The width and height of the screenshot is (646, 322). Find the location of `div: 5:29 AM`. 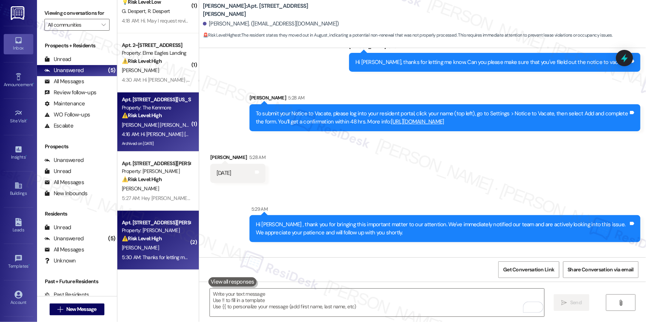

div: 5:29 AM is located at coordinates (258, 209).